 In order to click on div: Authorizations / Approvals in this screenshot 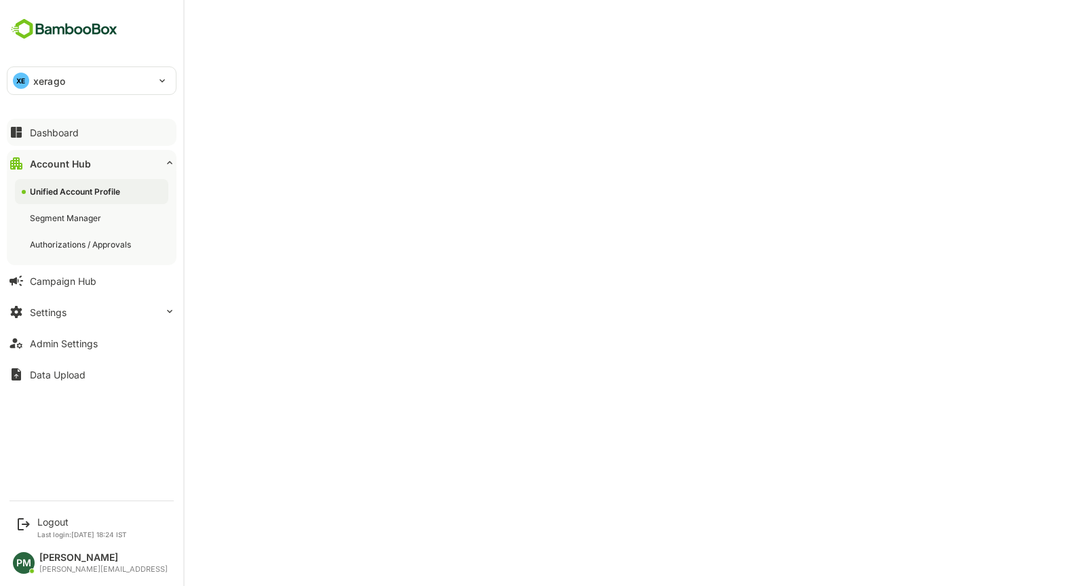, I will do `click(81, 244)`.